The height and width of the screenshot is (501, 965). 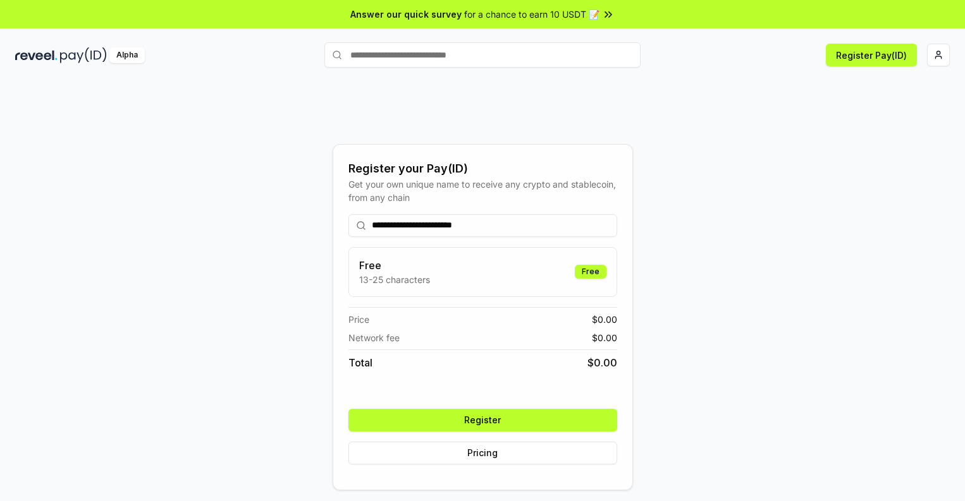 What do you see at coordinates (482, 169) in the screenshot?
I see `div: Register your Pay(ID)` at bounding box center [482, 169].